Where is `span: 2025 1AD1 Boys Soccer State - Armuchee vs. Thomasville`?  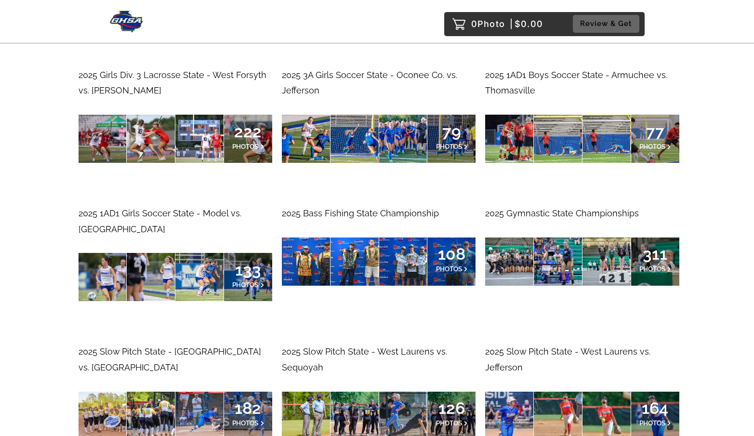
span: 2025 1AD1 Boys Soccer State - Armuchee vs. Thomasville is located at coordinates (576, 82).